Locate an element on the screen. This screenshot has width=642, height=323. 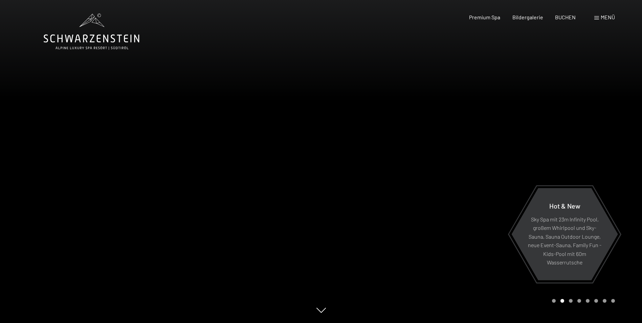
span: Bildergalerie is located at coordinates (528, 17).